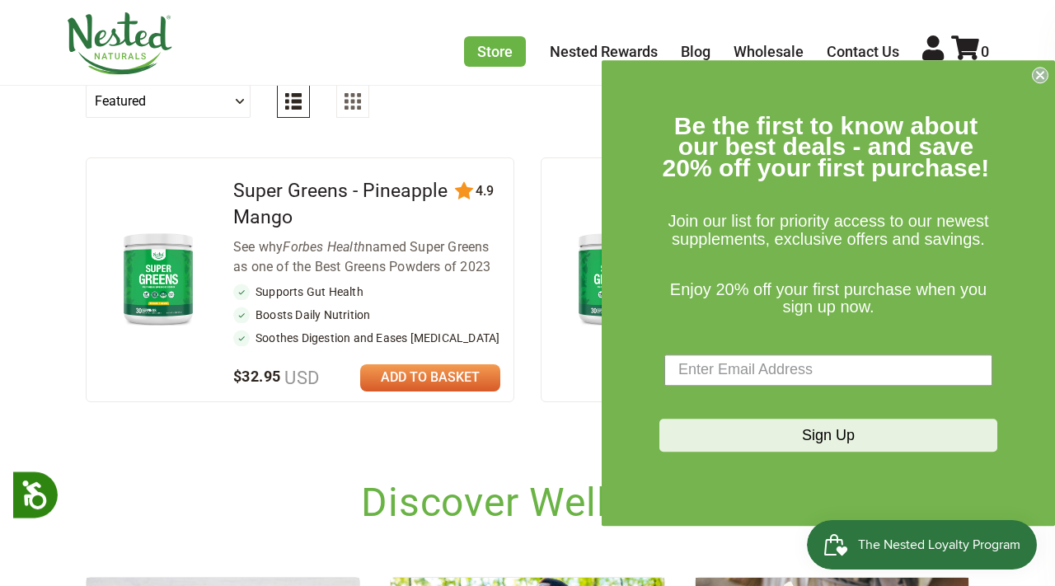 Image resolution: width=1055 pixels, height=586 pixels. Describe the element at coordinates (132, 25) in the screenshot. I see `span: The Nested Loyalty Program` at that location.